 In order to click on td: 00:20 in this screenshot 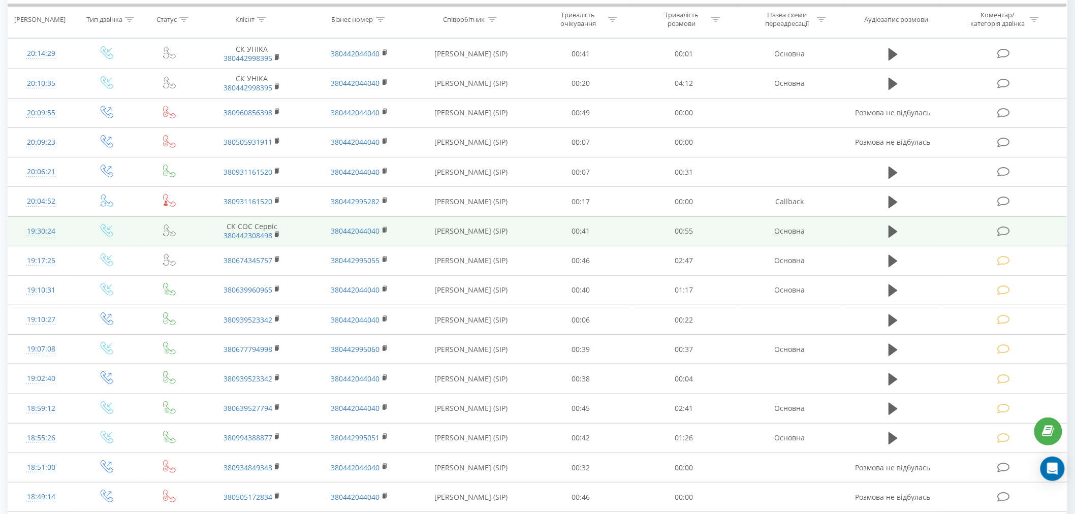, I will do `click(581, 83)`.